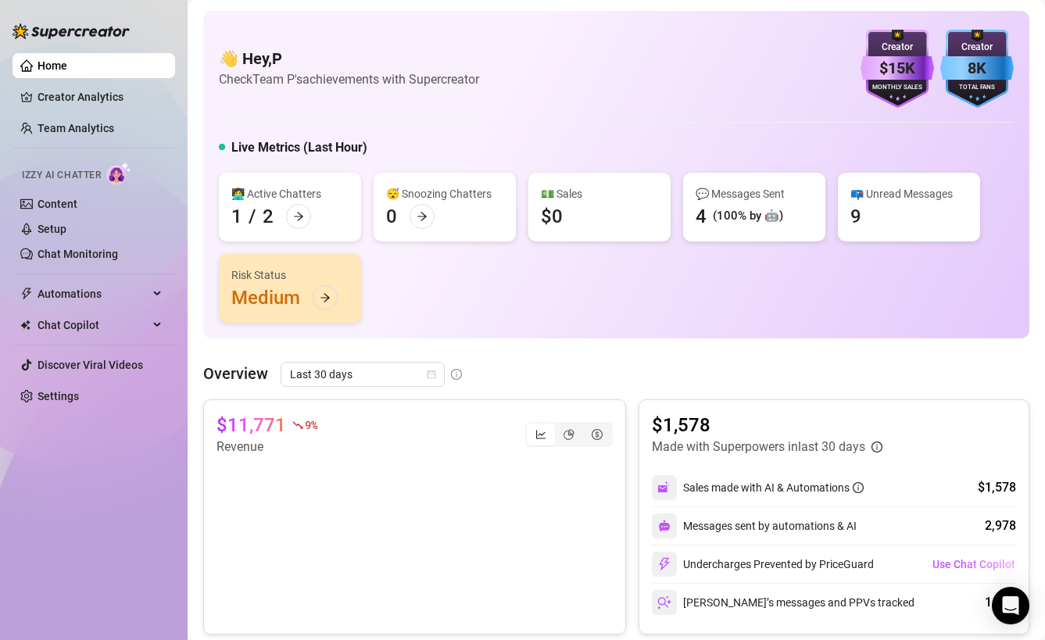 The width and height of the screenshot is (1045, 640). I want to click on div: segmented control, so click(569, 435).